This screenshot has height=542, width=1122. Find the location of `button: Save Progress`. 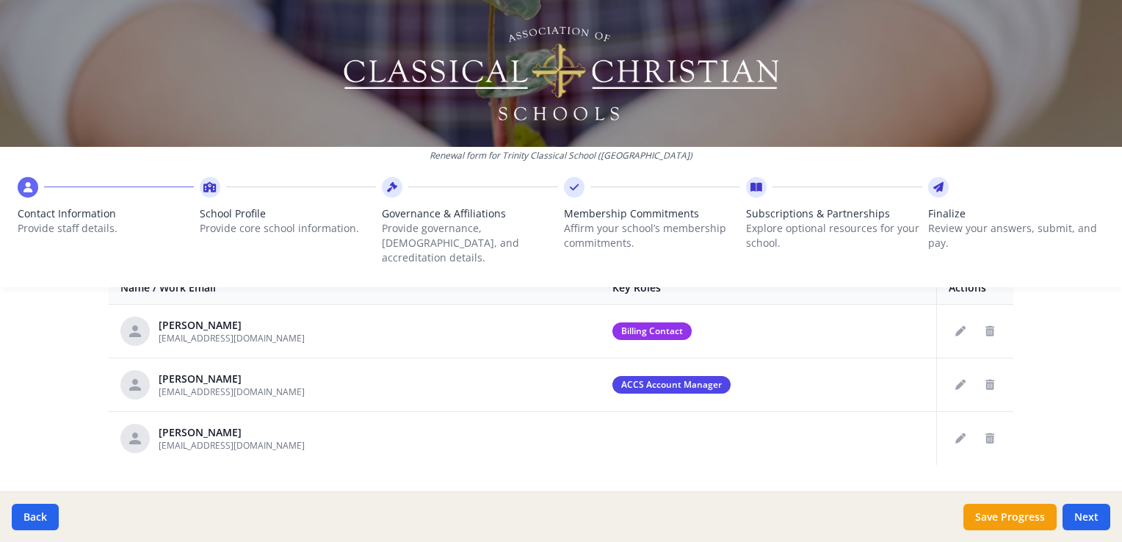

button: Save Progress is located at coordinates (1009, 517).